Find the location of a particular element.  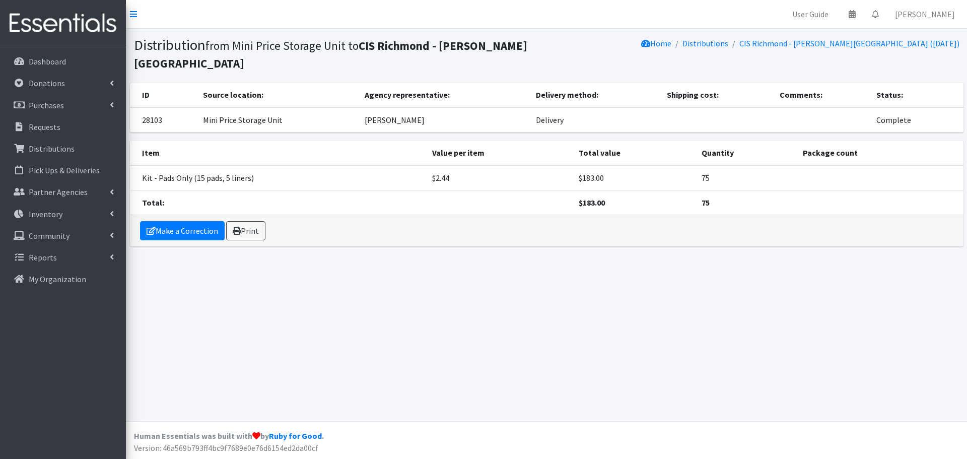

p: Reports is located at coordinates (43, 257).